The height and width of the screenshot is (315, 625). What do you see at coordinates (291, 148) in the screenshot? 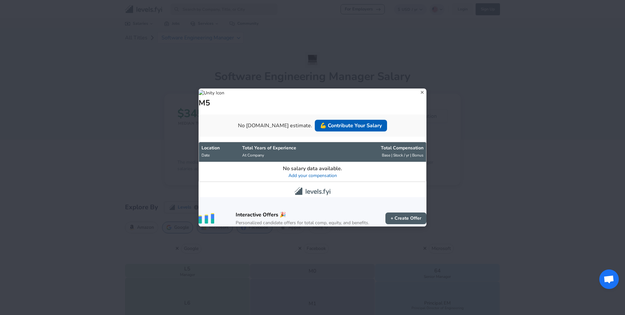
I see `p: Total Years of Experience` at bounding box center [291, 148].